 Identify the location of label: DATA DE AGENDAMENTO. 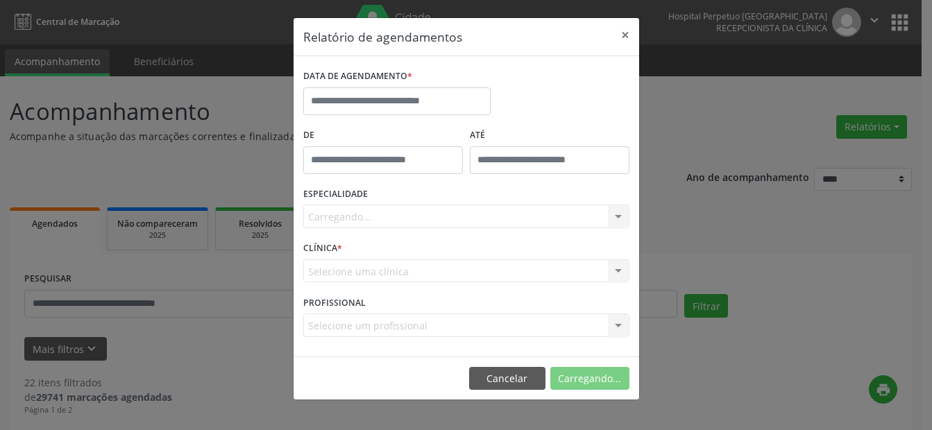
(357, 76).